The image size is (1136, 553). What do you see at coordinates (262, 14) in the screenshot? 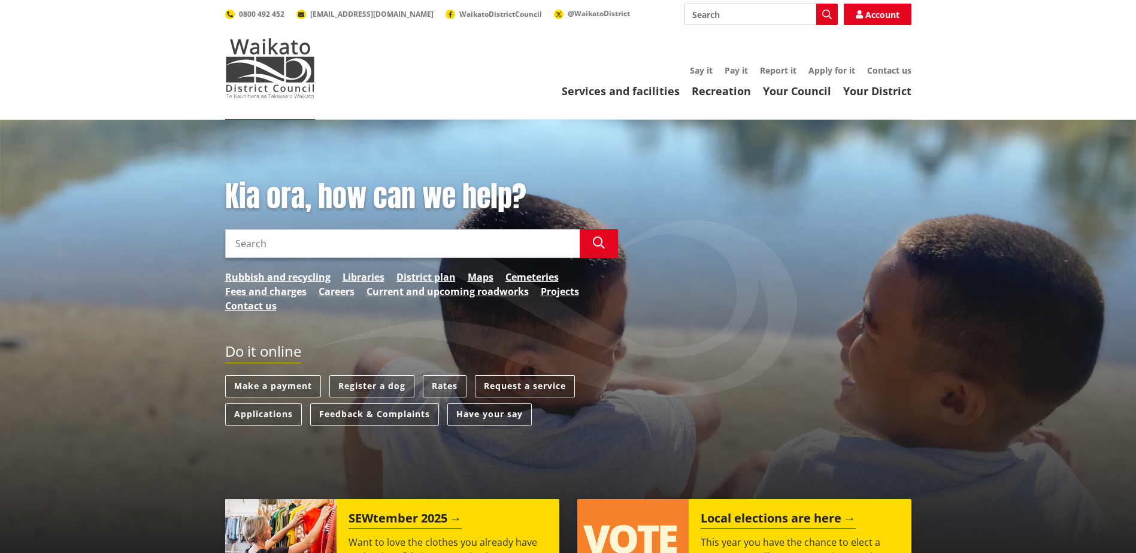
I see `span: 0800 492 452` at bounding box center [262, 14].